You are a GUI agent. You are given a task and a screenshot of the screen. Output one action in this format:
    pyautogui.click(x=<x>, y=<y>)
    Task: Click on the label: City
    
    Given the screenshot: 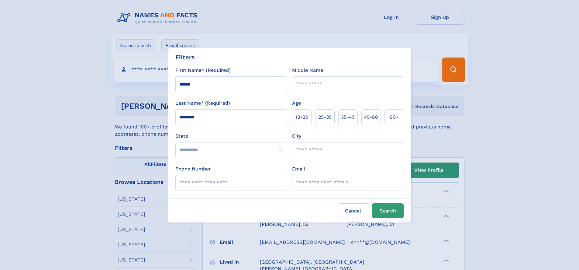 What is the action you would take?
    pyautogui.click(x=297, y=136)
    